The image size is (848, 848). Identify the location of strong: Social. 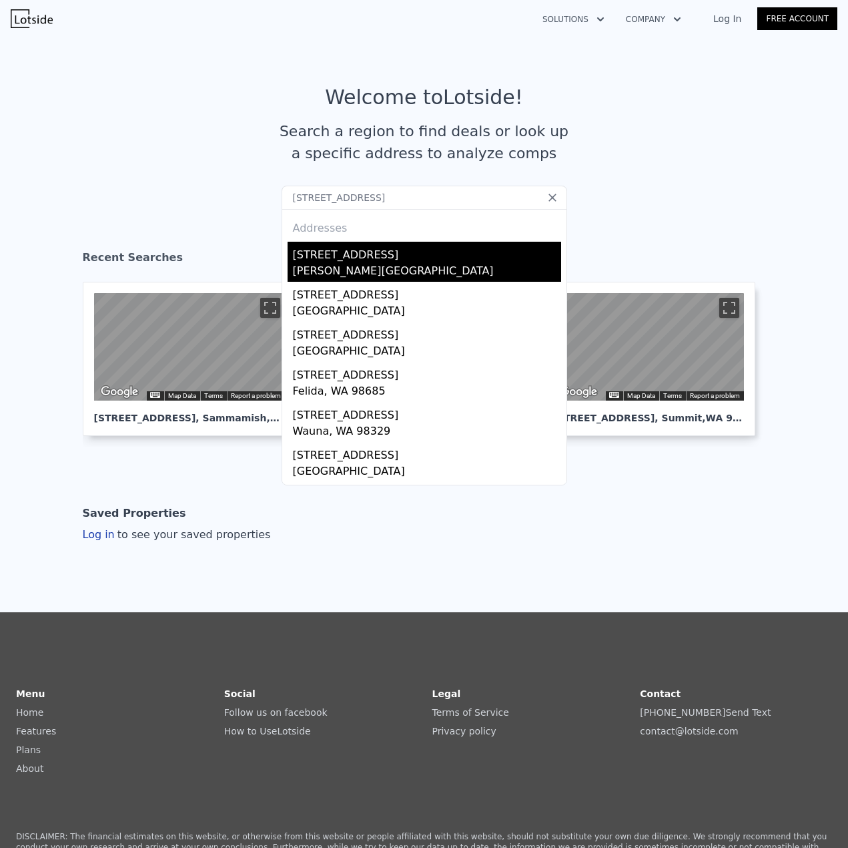
(240, 694).